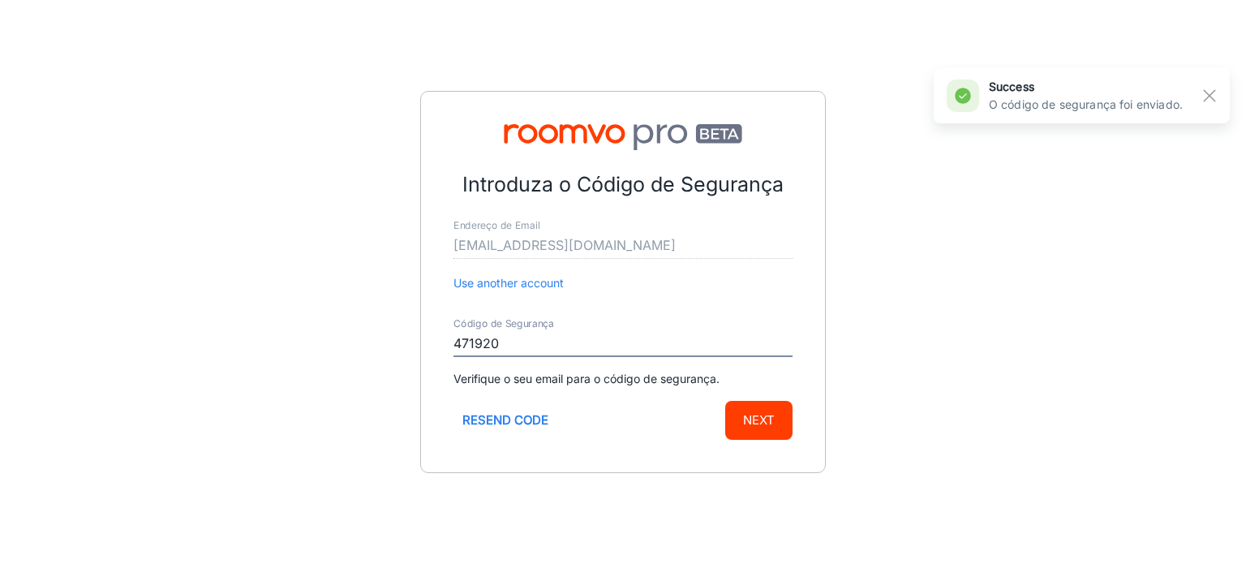 This screenshot has width=1246, height=564. I want to click on button: Use another account, so click(508, 283).